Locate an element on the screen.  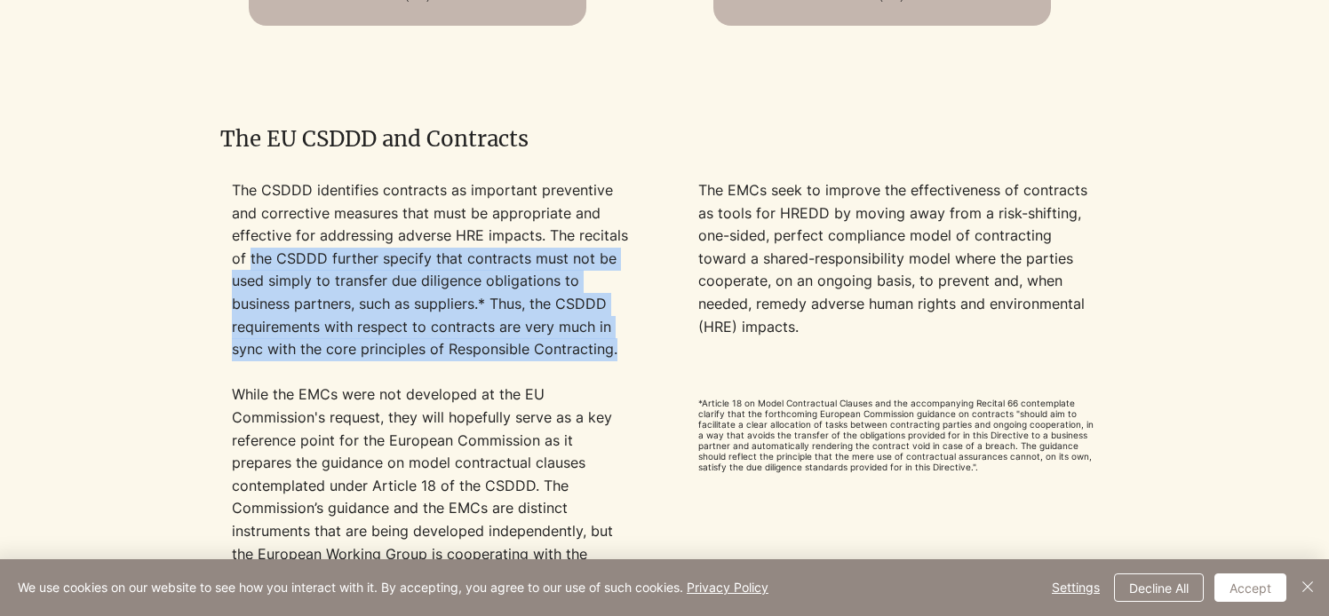
span: *Article 18 on Model Contractual Clauses and the accompanying Recital 66 contemplate clarify that... is located at coordinates (895, 435).